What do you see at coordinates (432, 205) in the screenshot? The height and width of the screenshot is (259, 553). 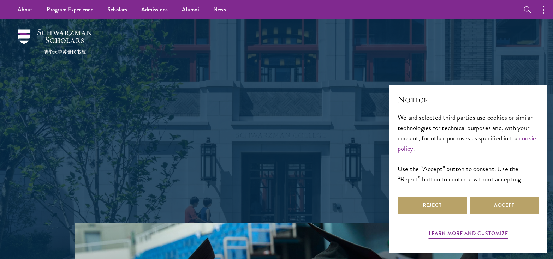 I see `button: Reject` at bounding box center [432, 205].